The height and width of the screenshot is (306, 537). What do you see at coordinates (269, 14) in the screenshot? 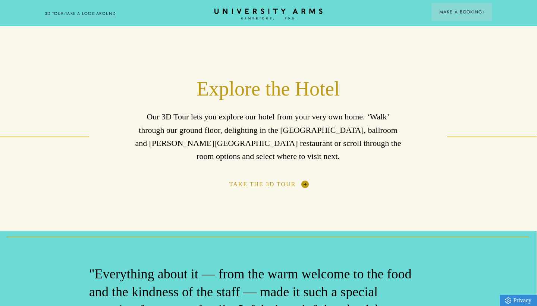
I see `a: Home` at bounding box center [269, 14].